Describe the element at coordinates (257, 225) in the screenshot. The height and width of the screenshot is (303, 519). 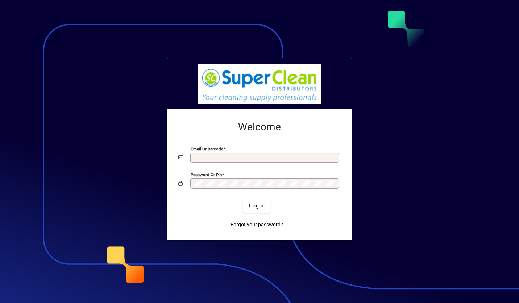
I see `a: Forgot your password?` at that location.